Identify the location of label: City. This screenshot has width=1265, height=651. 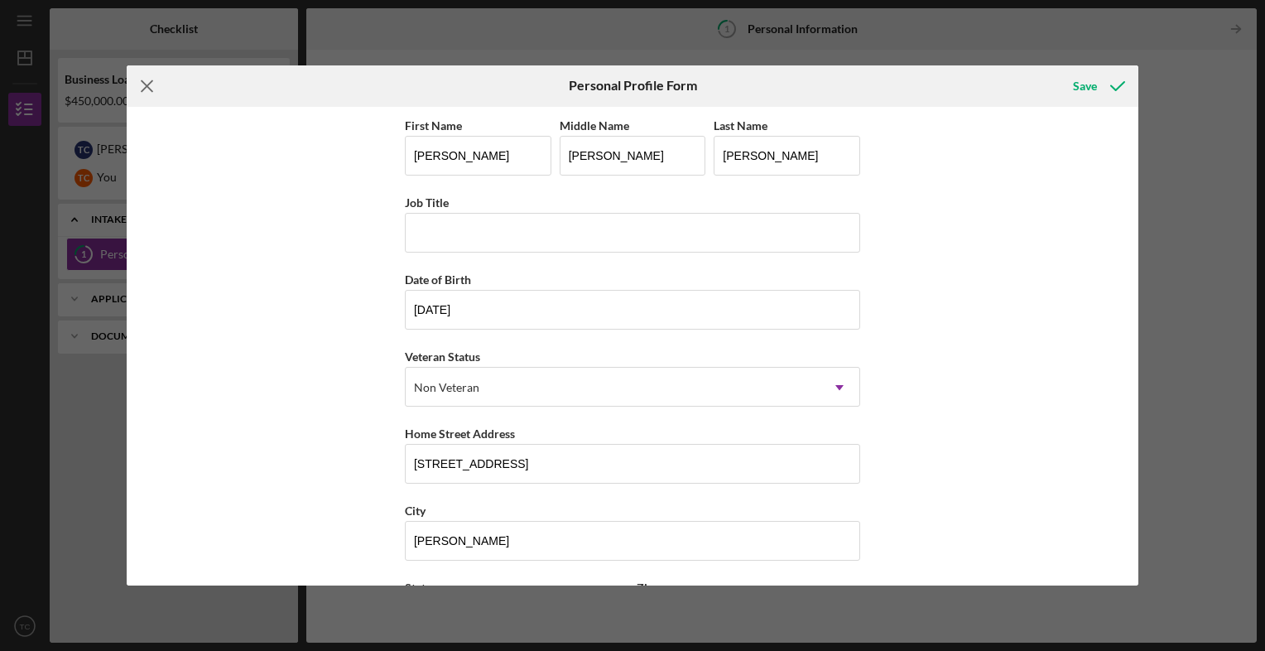
(415, 510).